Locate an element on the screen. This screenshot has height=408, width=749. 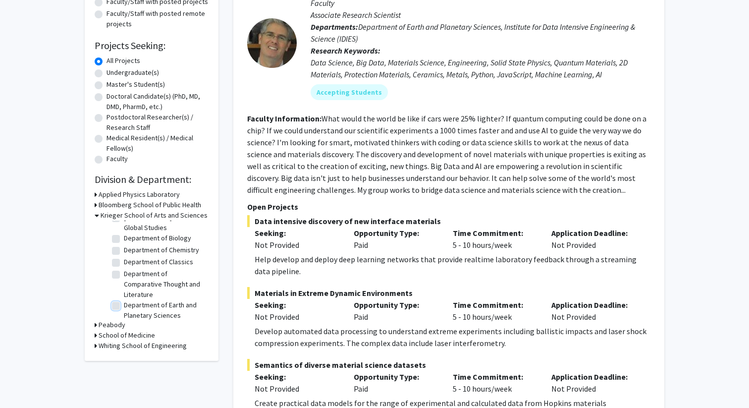
label: All Projects is located at coordinates (123, 60).